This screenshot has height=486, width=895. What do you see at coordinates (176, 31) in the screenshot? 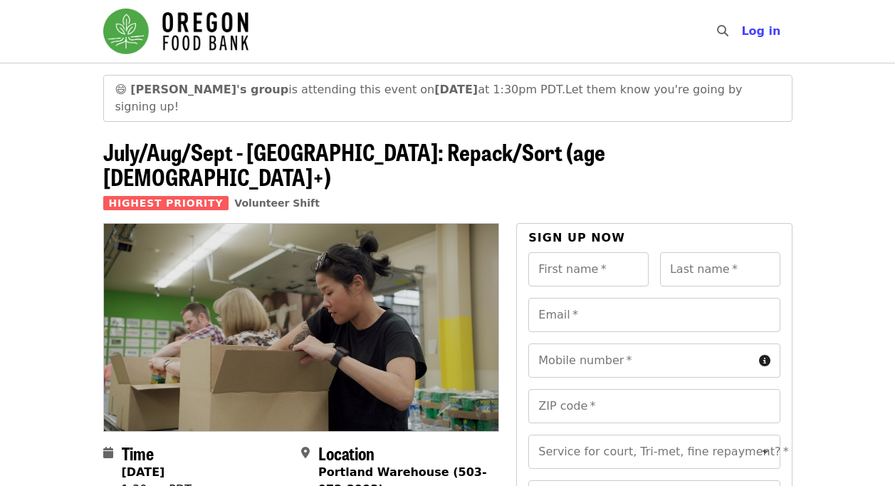
I see `img: Oregon Food Bank - Home` at bounding box center [176, 31].